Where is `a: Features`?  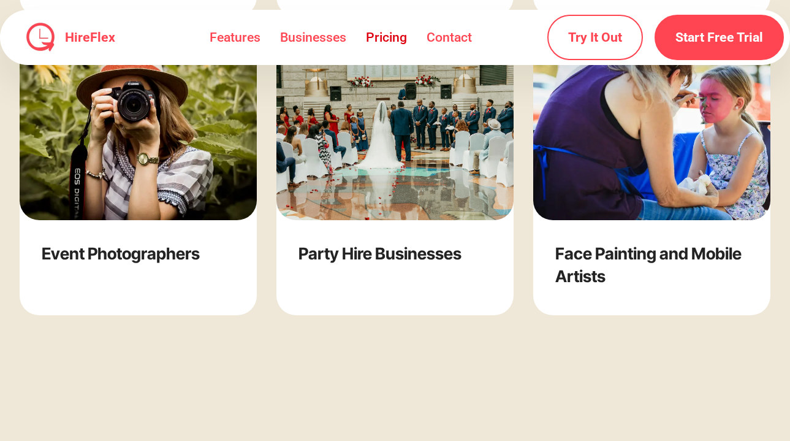 a: Features is located at coordinates (235, 37).